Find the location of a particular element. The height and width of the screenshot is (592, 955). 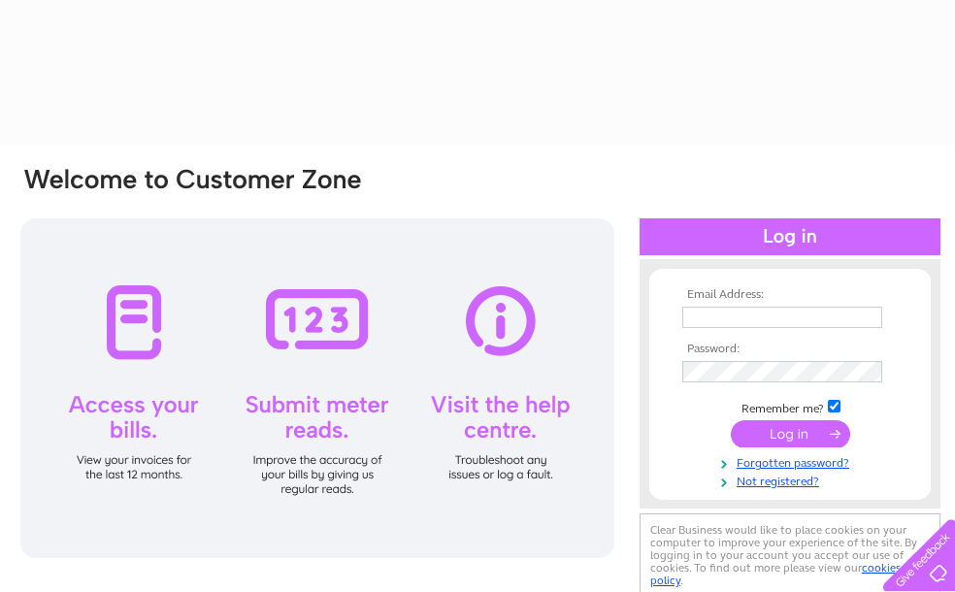

td: Remember me? is located at coordinates (790, 407).